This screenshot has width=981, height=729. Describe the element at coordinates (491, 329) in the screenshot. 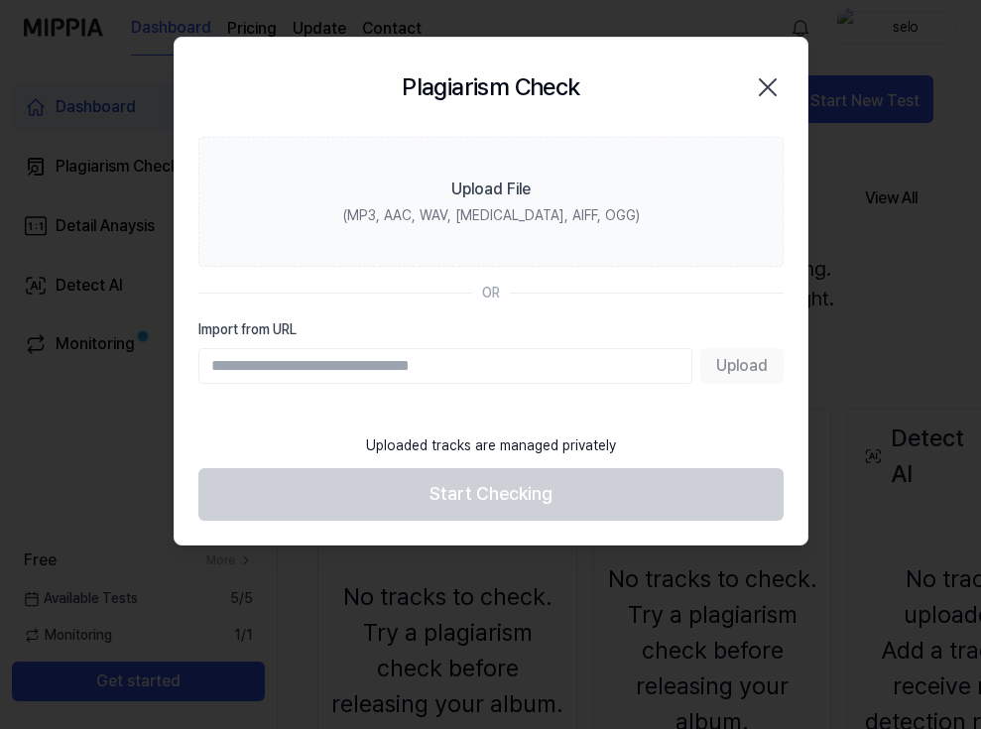

I see `label: Import from URL` at that location.